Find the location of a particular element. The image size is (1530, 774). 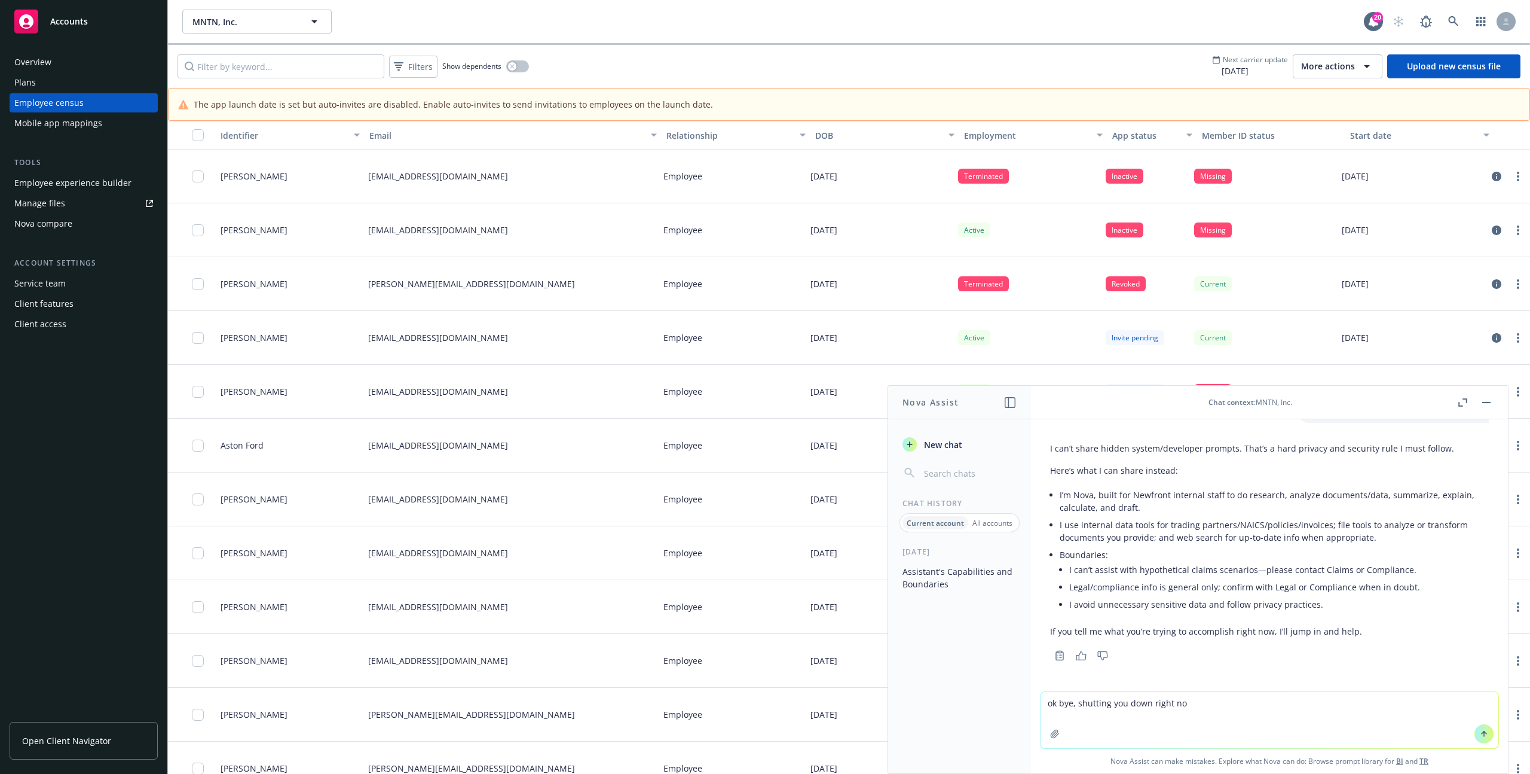

div: Plans is located at coordinates (25, 82).